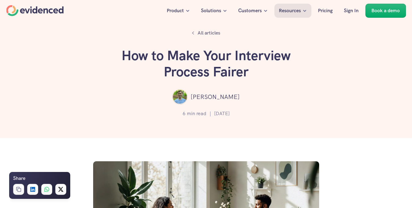  Describe the element at coordinates (175, 11) in the screenshot. I see `p: Product` at that location.